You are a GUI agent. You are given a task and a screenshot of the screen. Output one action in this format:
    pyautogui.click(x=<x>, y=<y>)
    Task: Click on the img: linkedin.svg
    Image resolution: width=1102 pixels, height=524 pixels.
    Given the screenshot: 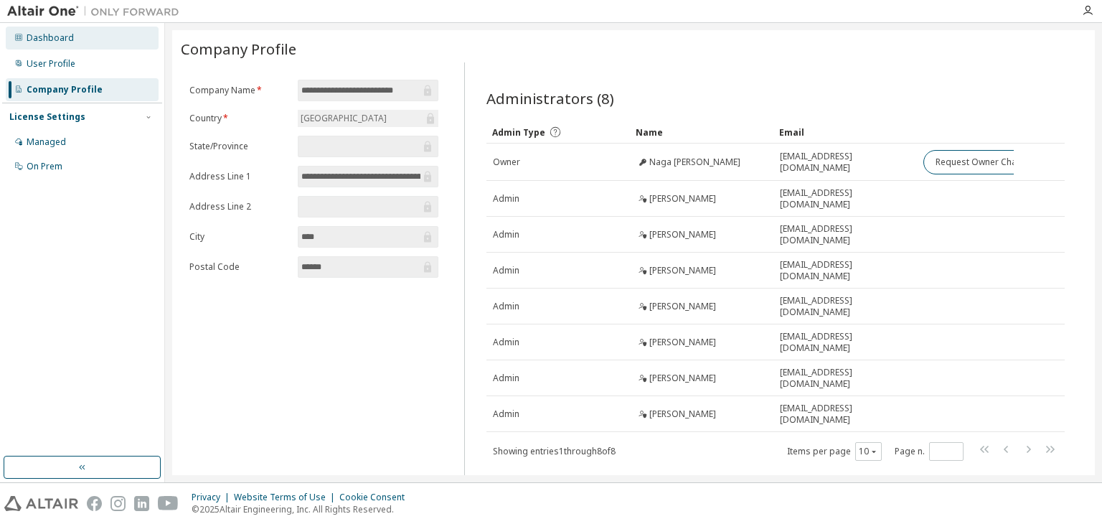 What is the action you would take?
    pyautogui.click(x=141, y=503)
    